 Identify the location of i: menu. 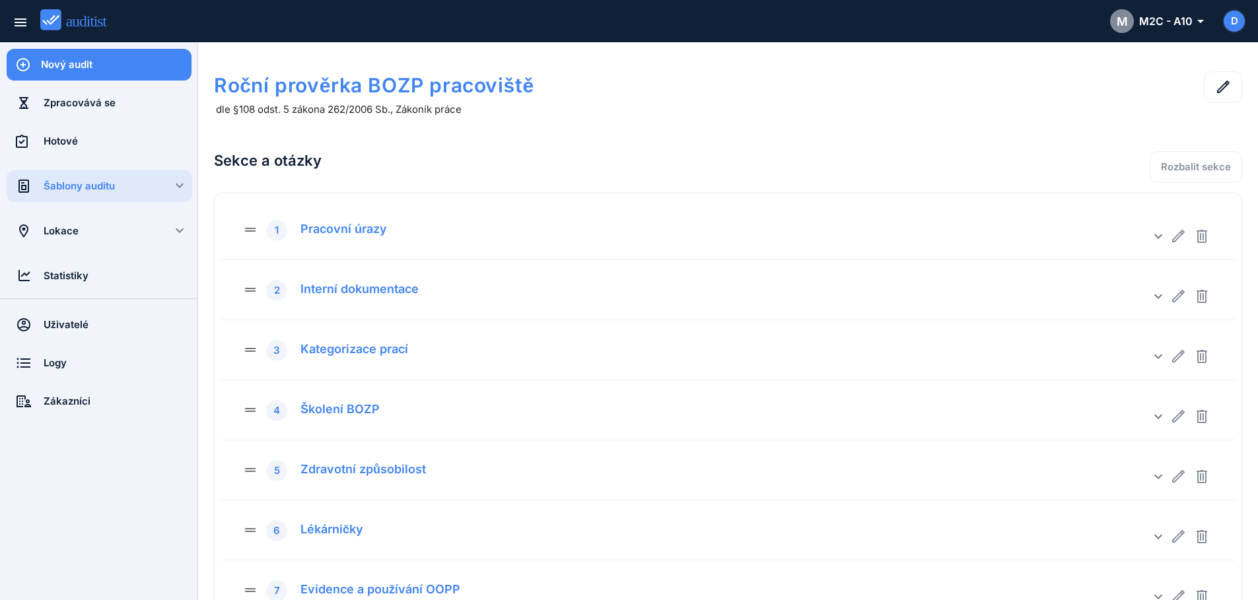
(20, 22).